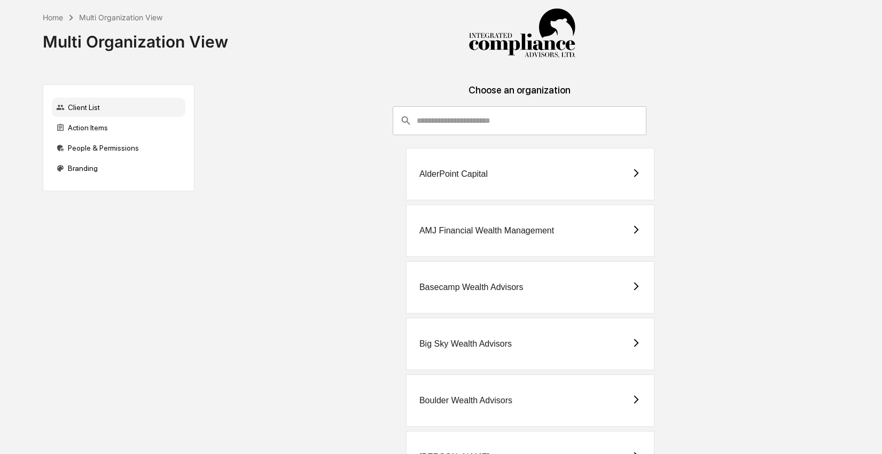 Image resolution: width=882 pixels, height=454 pixels. What do you see at coordinates (486, 231) in the screenshot?
I see `div: AMJ Financial Wealth Management` at bounding box center [486, 231].